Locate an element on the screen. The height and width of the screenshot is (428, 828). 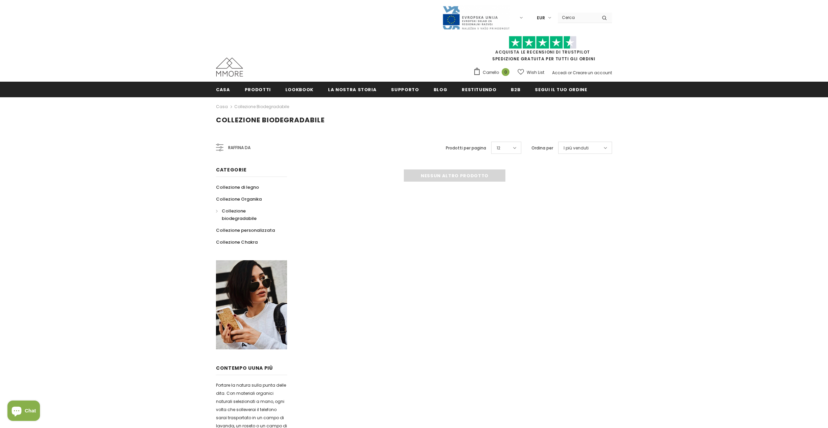
a: Acquista le recensioni di TrustPilot is located at coordinates (543, 52).